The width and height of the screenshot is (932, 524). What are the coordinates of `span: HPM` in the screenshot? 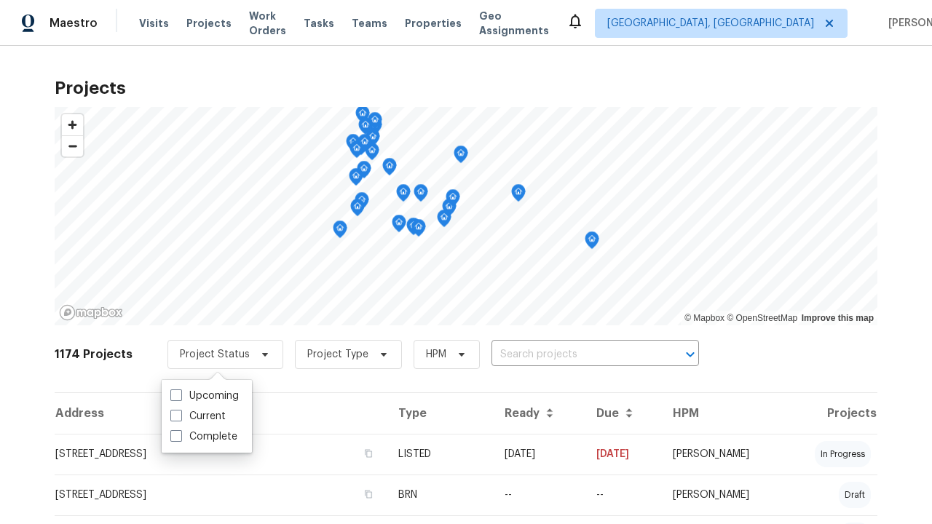 It's located at (436, 355).